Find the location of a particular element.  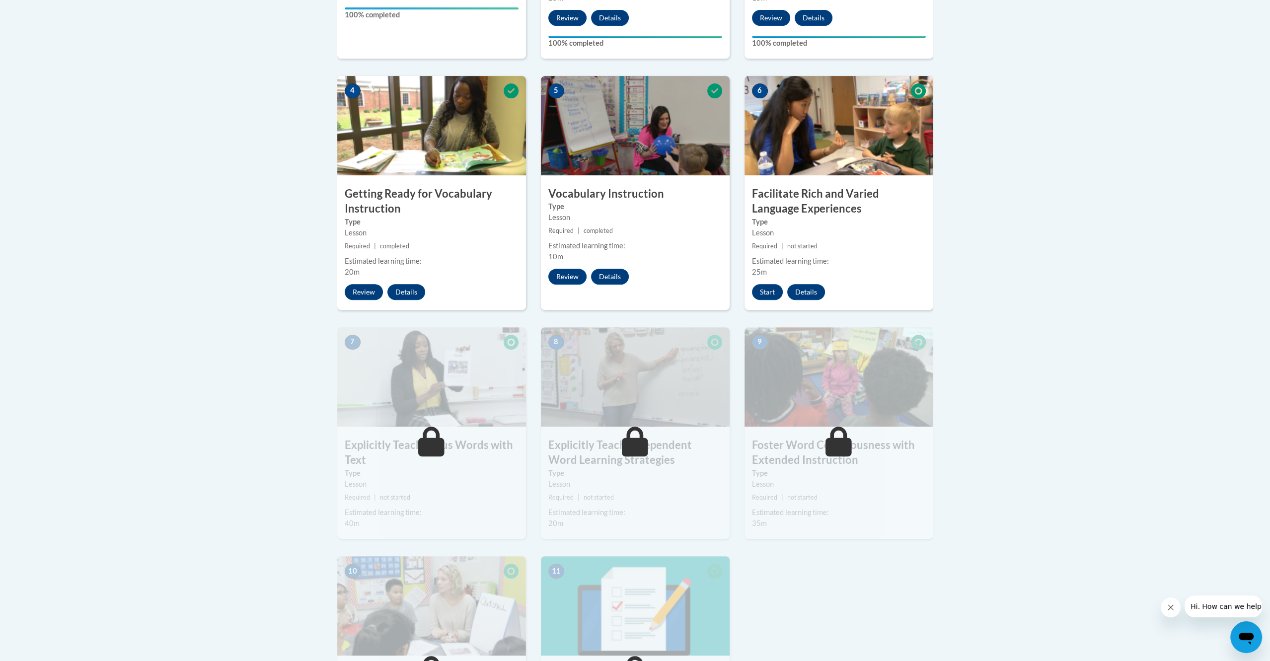

h3: Explicitly Teach Focus Words with Text is located at coordinates (431, 453).